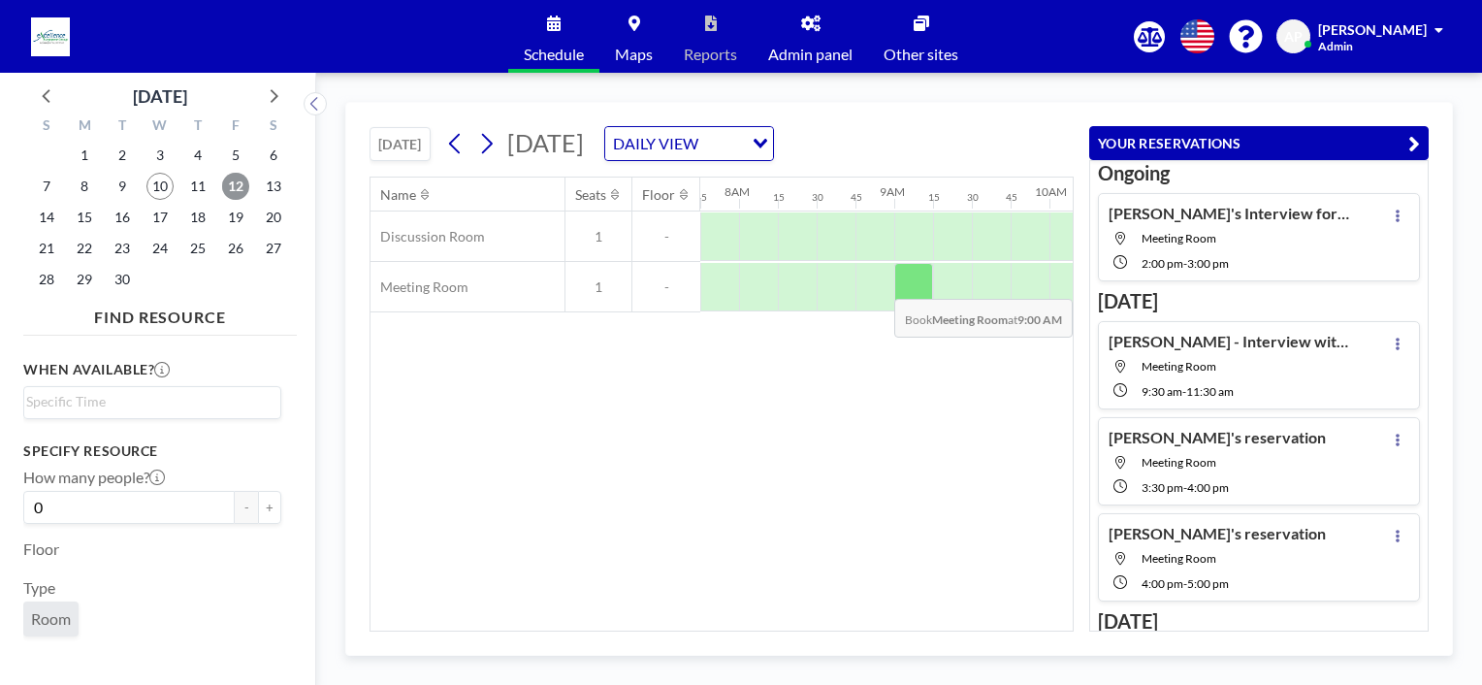  What do you see at coordinates (659, 195) in the screenshot?
I see `div: Floor` at bounding box center [659, 195].